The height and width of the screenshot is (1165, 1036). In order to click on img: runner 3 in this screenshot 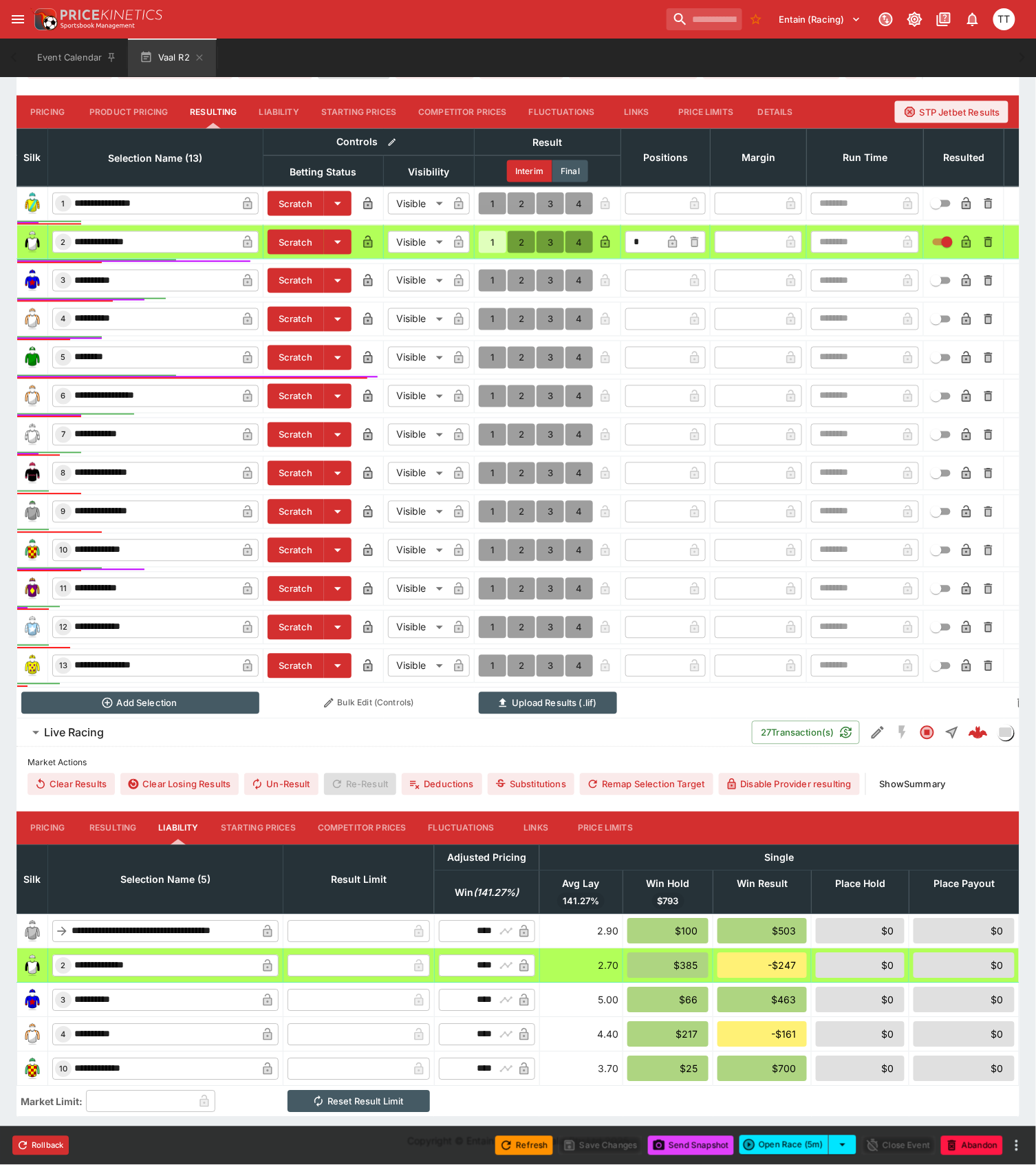, I will do `click(33, 281)`.